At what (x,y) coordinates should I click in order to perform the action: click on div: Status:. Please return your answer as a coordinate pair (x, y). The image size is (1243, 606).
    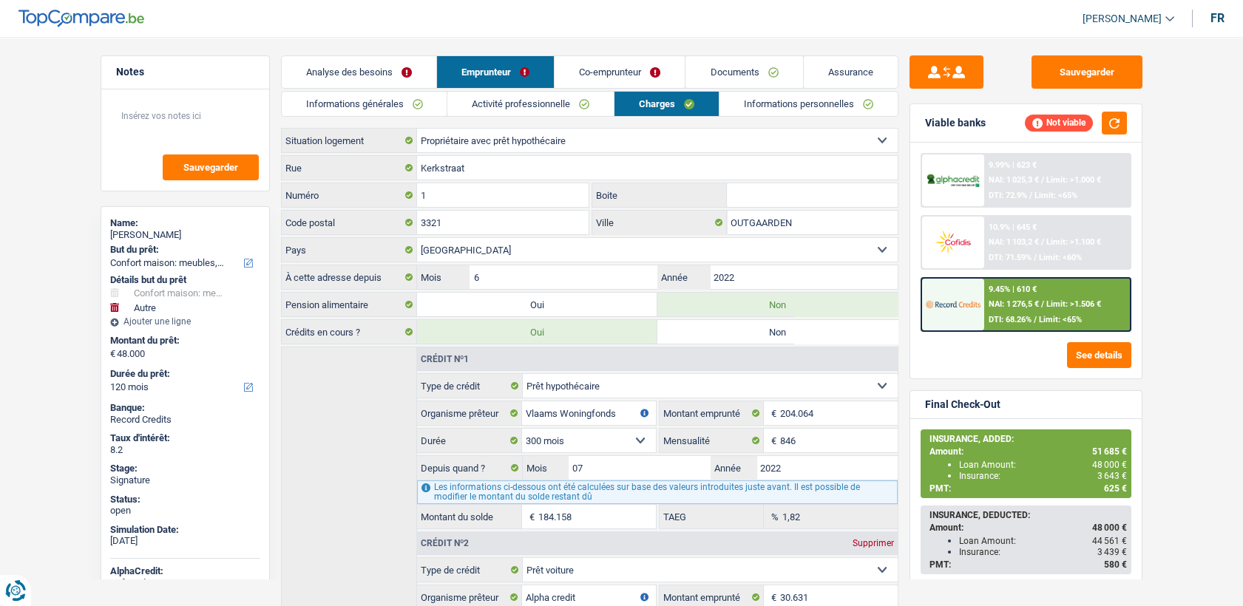
    Looking at the image, I should click on (185, 500).